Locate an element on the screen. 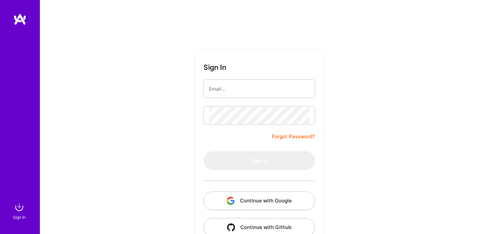 The width and height of the screenshot is (478, 234). a: sign inSign In is located at coordinates (20, 210).